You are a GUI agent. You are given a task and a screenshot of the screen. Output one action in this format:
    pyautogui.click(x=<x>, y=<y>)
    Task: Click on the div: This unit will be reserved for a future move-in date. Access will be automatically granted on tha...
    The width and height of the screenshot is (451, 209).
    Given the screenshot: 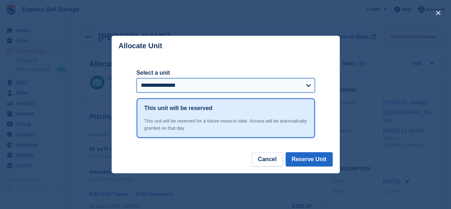 What is the action you would take?
    pyautogui.click(x=226, y=124)
    